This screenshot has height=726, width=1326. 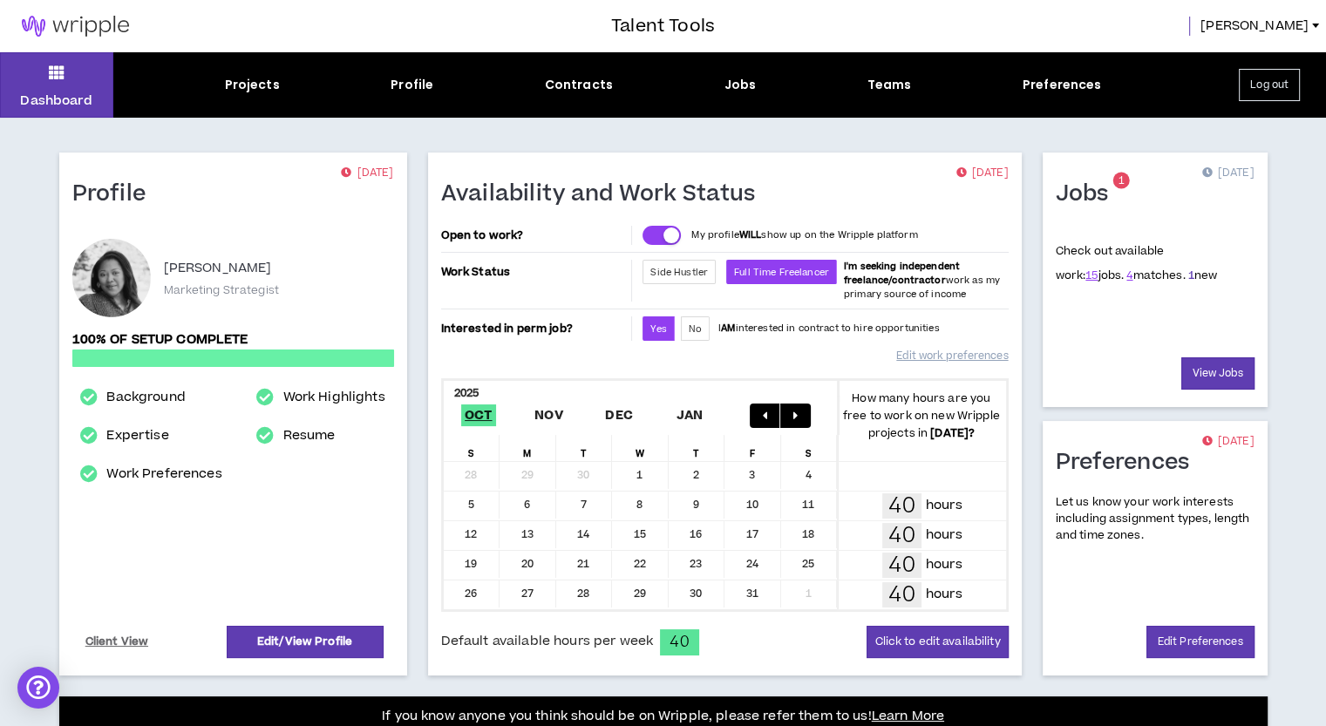 I want to click on a: Client View, so click(x=117, y=642).